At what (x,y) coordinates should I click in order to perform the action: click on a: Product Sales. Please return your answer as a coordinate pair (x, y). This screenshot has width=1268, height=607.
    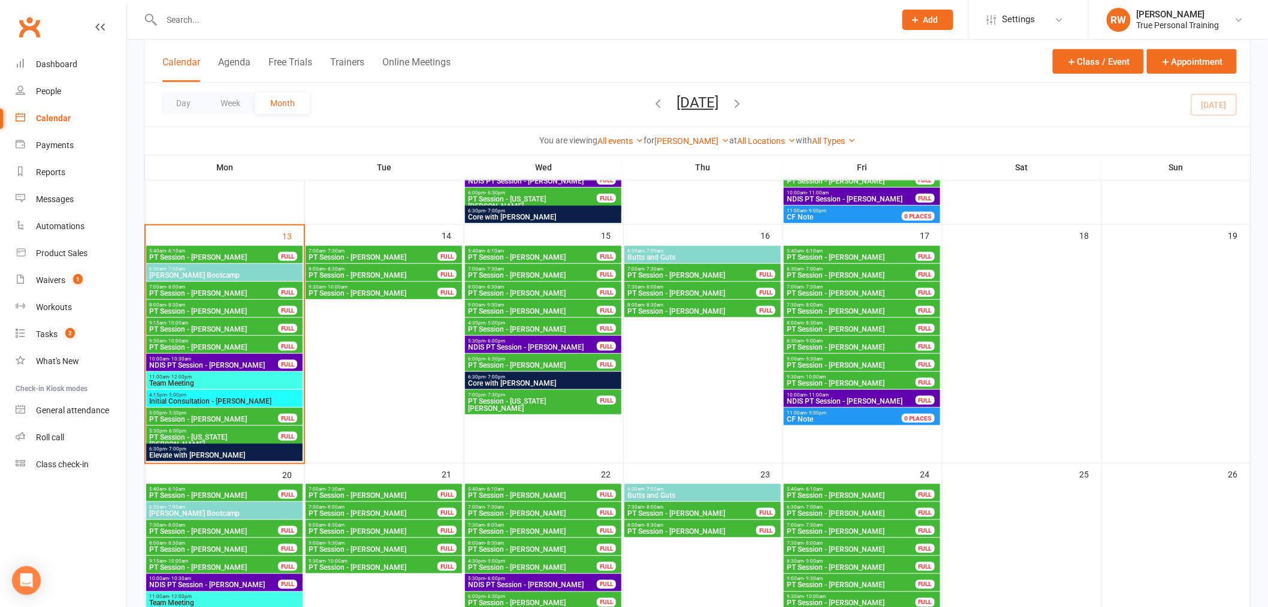
    Looking at the image, I should click on (71, 253).